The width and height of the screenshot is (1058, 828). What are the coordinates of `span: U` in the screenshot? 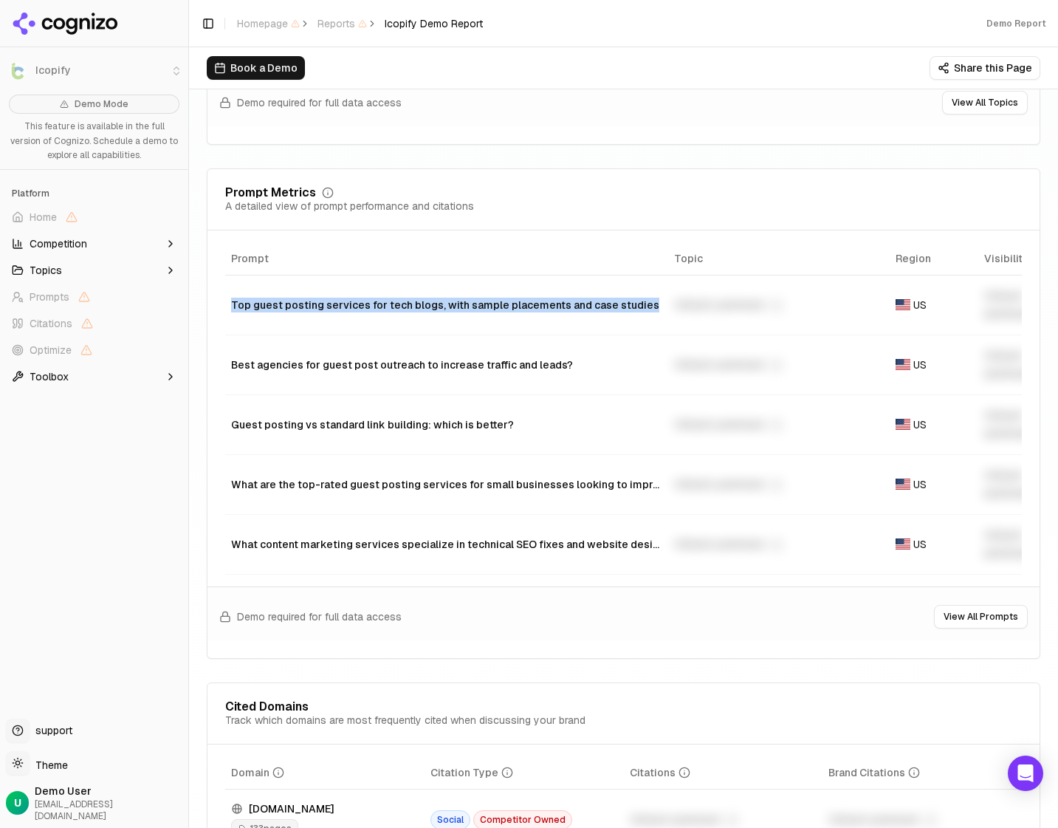 It's located at (18, 803).